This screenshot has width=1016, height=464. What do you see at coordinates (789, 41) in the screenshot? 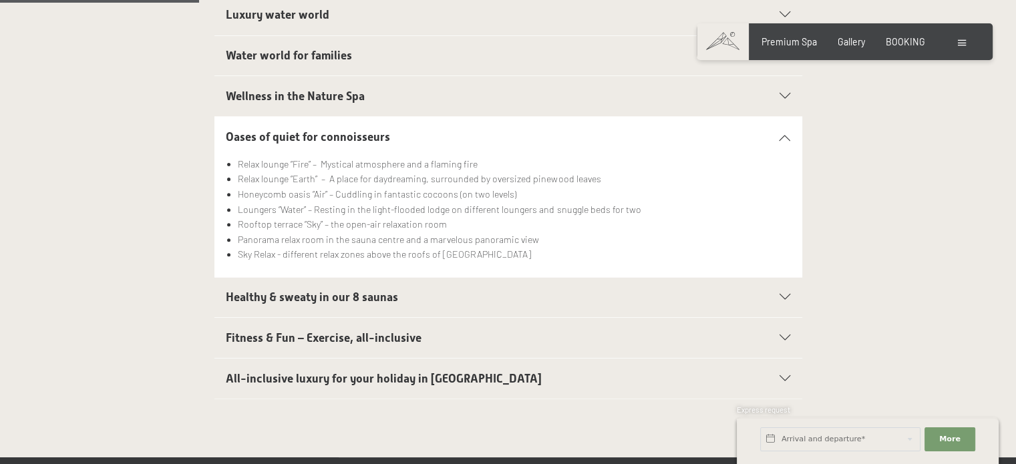
I see `a: Premium Spa` at bounding box center [789, 41].